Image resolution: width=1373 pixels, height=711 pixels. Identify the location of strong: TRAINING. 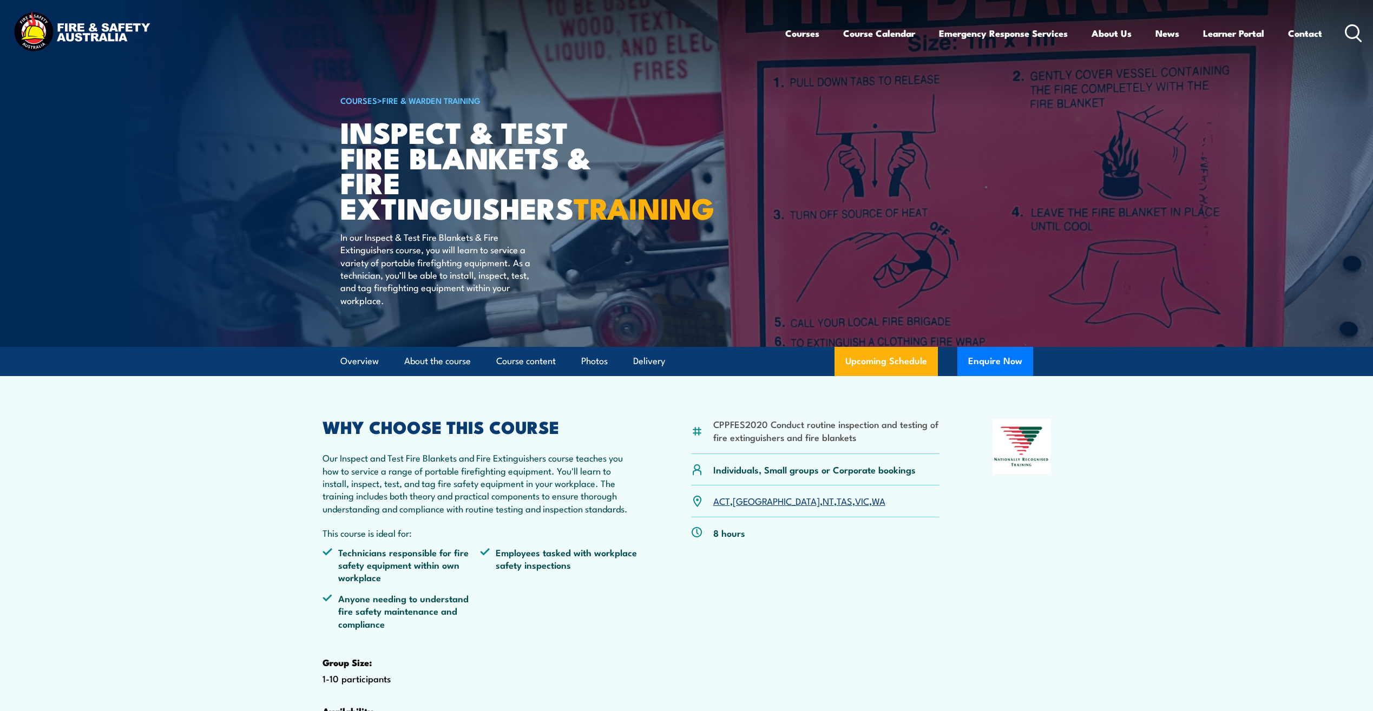
(644, 207).